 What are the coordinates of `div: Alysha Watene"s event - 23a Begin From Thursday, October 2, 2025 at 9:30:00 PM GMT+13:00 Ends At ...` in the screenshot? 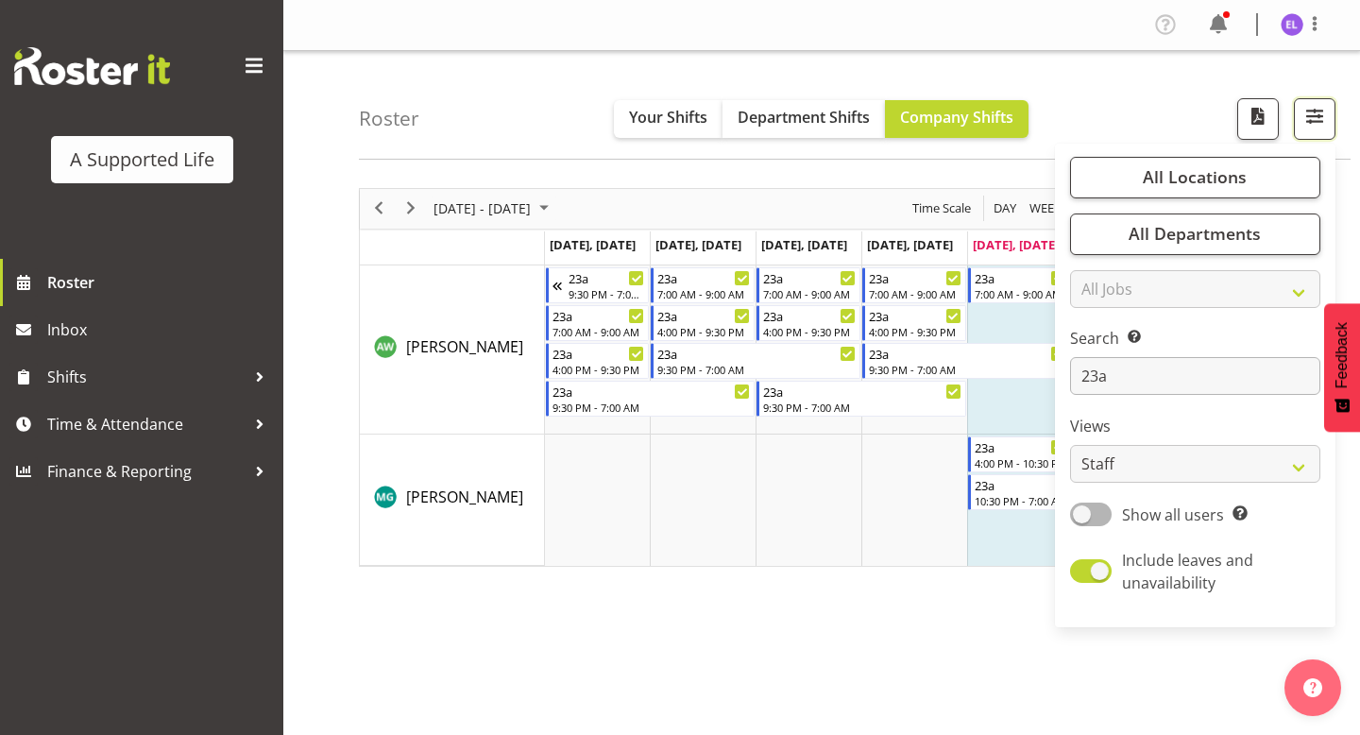 It's located at (967, 361).